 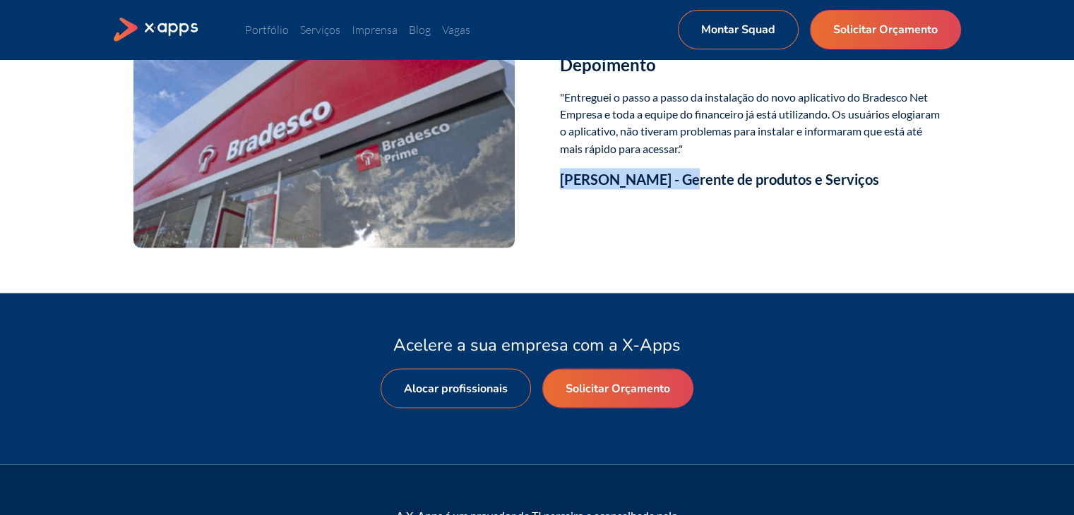 What do you see at coordinates (456, 30) in the screenshot?
I see `a: Vagas` at bounding box center [456, 30].